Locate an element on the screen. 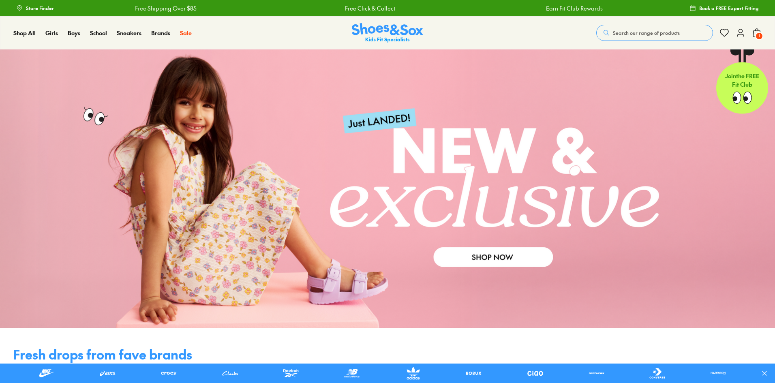 The width and height of the screenshot is (775, 383). span: Girls is located at coordinates (51, 33).